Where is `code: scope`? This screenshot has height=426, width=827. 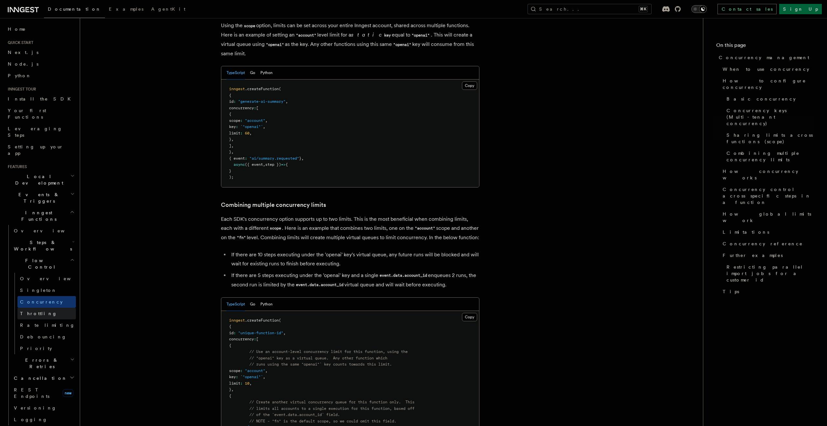
code: scope is located at coordinates (249, 26).